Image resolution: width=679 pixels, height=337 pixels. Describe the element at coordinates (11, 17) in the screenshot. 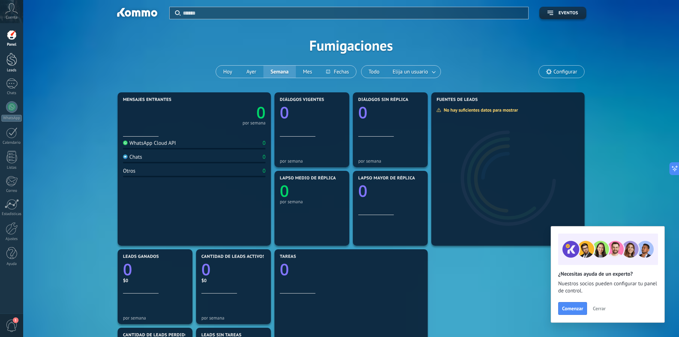

I see `span: Cuenta` at that location.